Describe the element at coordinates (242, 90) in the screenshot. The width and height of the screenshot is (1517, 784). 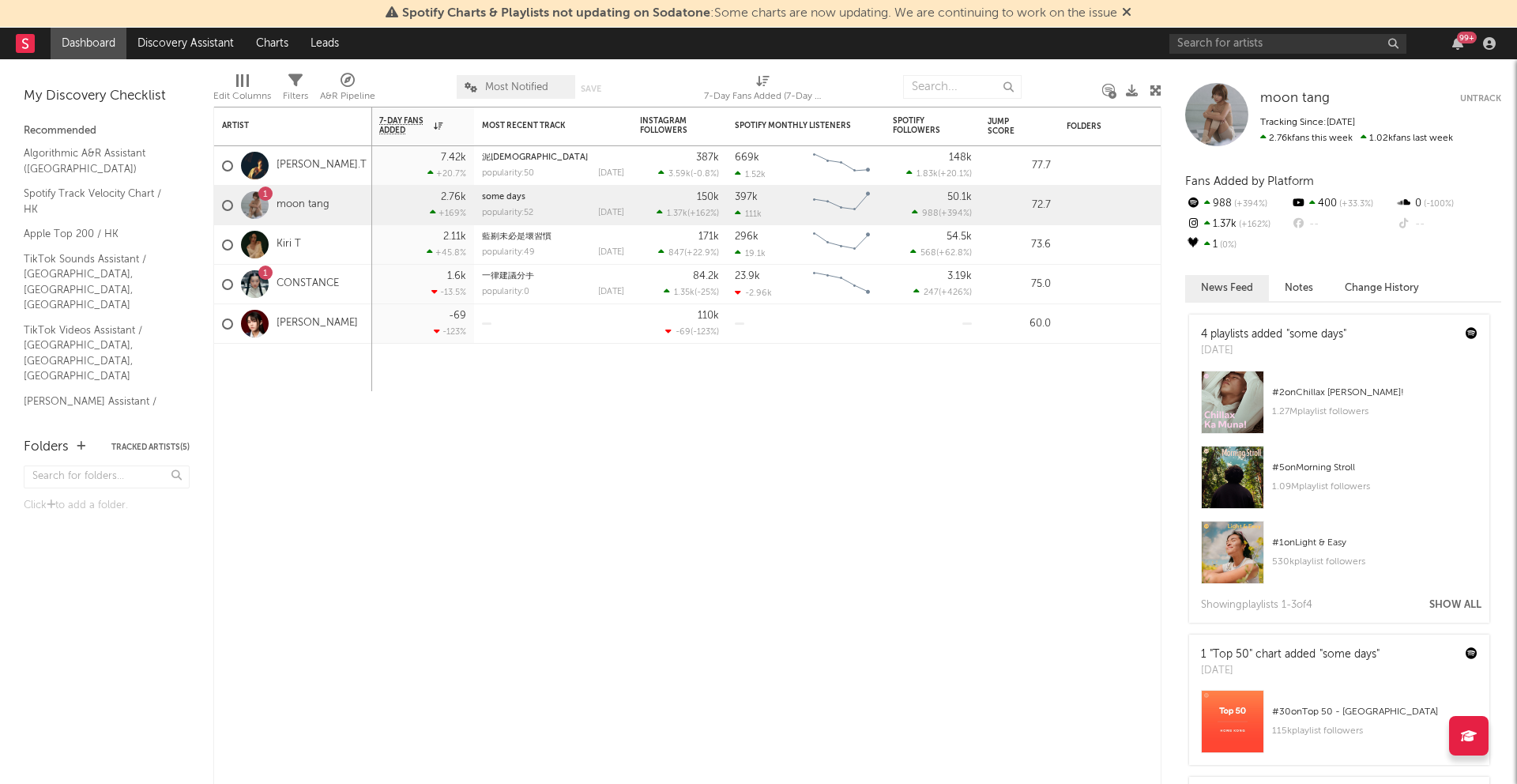
I see `div: Edit Columns` at that location.